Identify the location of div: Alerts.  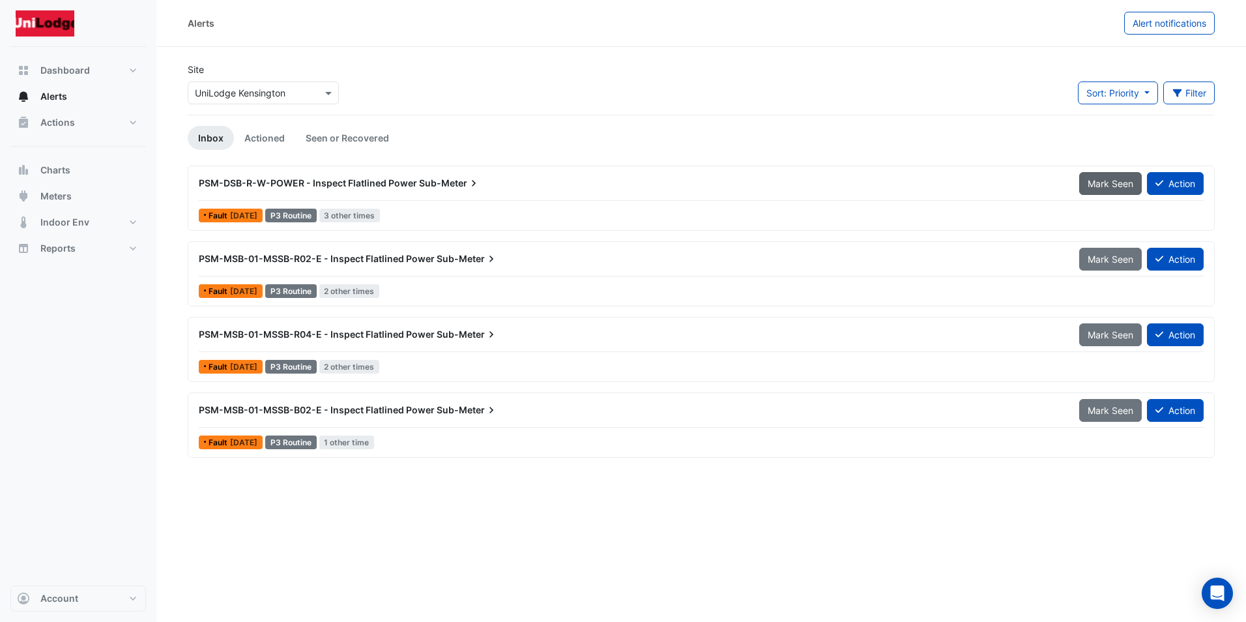
(201, 23).